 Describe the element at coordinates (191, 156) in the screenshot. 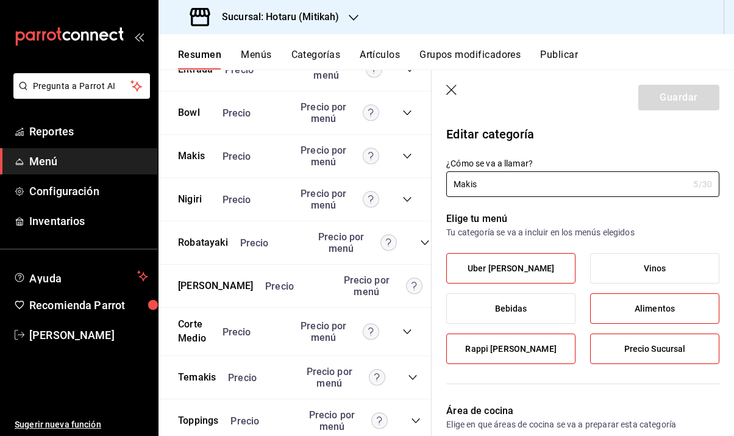

I see `button: Makis` at that location.